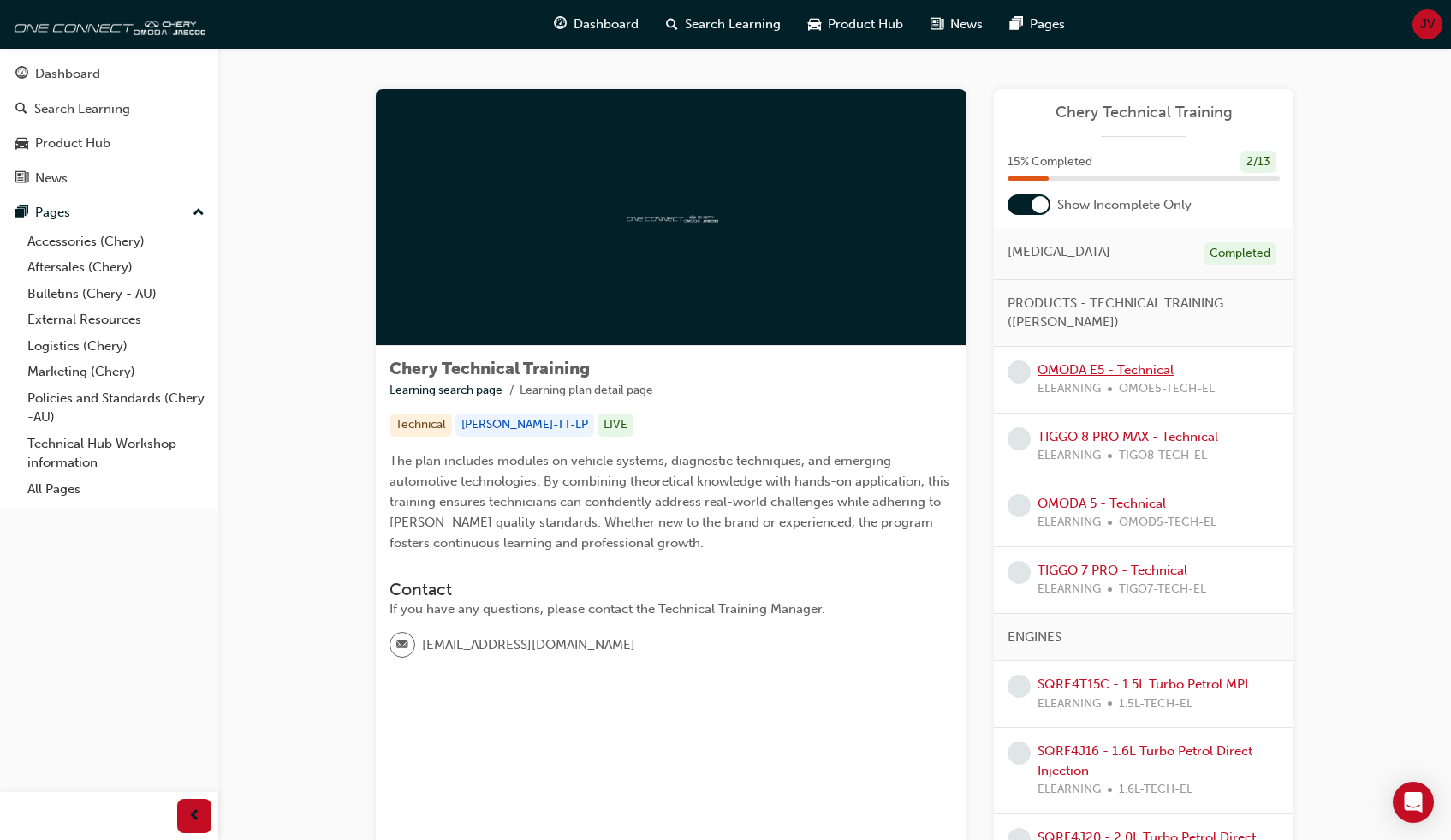  What do you see at coordinates (73, 143) in the screenshot?
I see `div: Product Hub` at bounding box center [73, 143].